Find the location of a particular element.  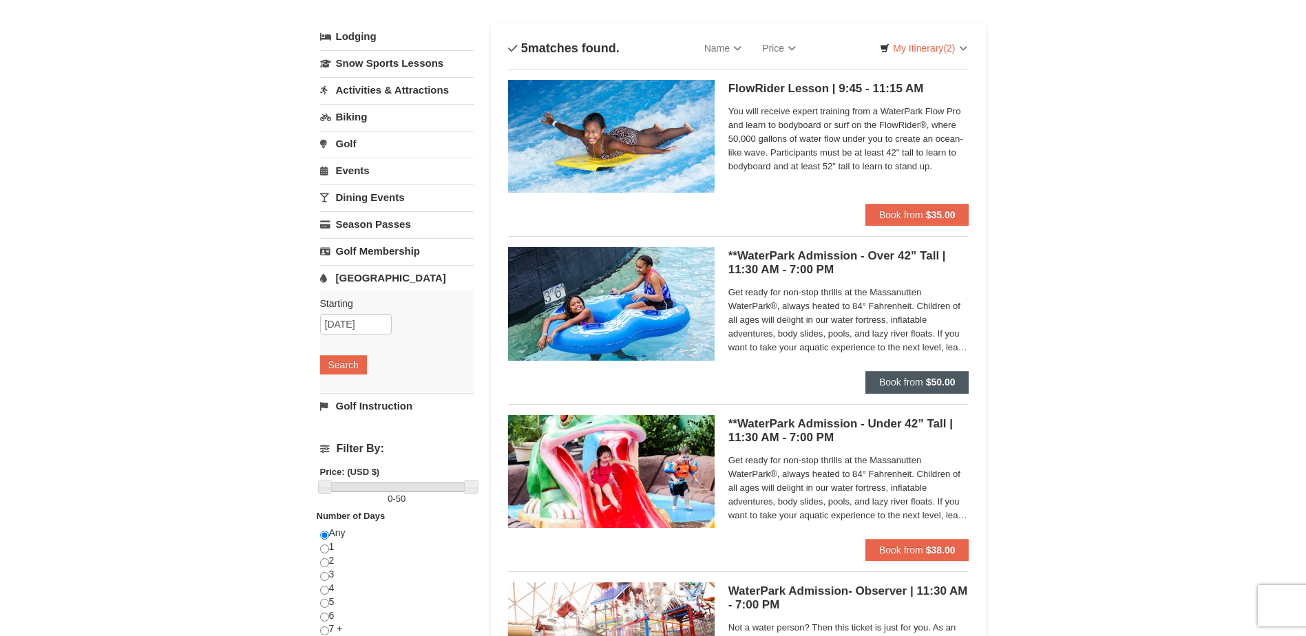

span: 50 is located at coordinates (401, 498).